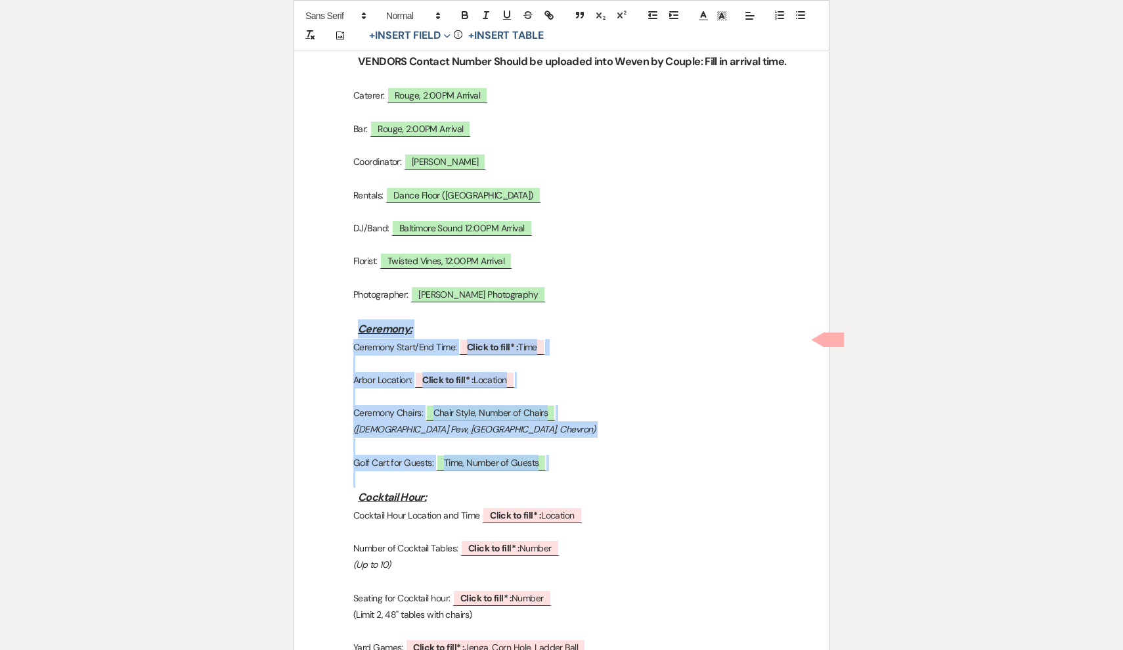 This screenshot has height=650, width=1123. I want to click on span: Alignment, so click(750, 16).